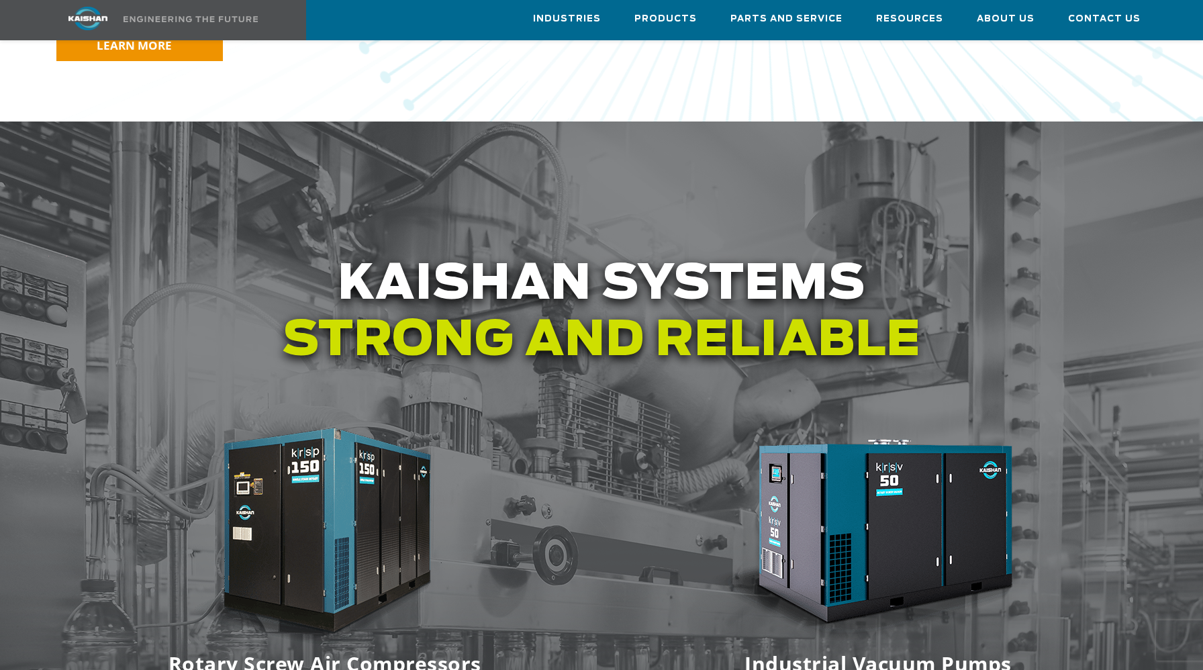  I want to click on img: Engineering the future, so click(191, 19).